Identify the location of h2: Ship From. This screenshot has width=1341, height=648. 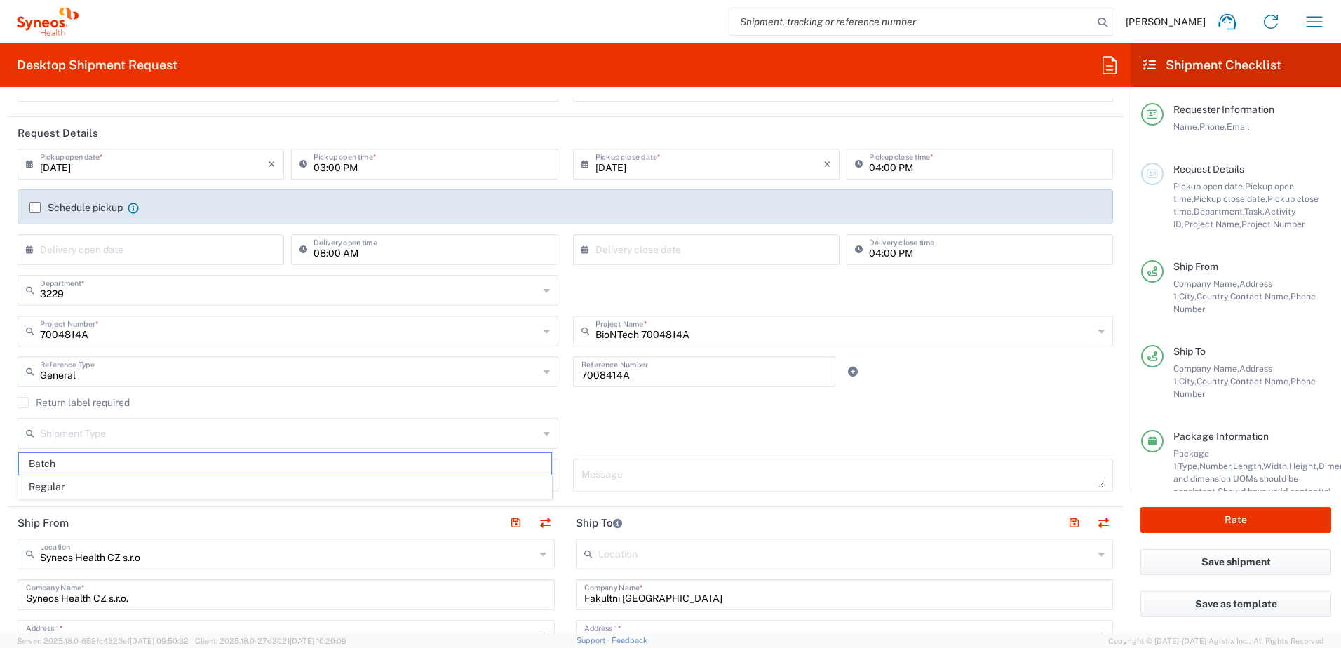
(43, 523).